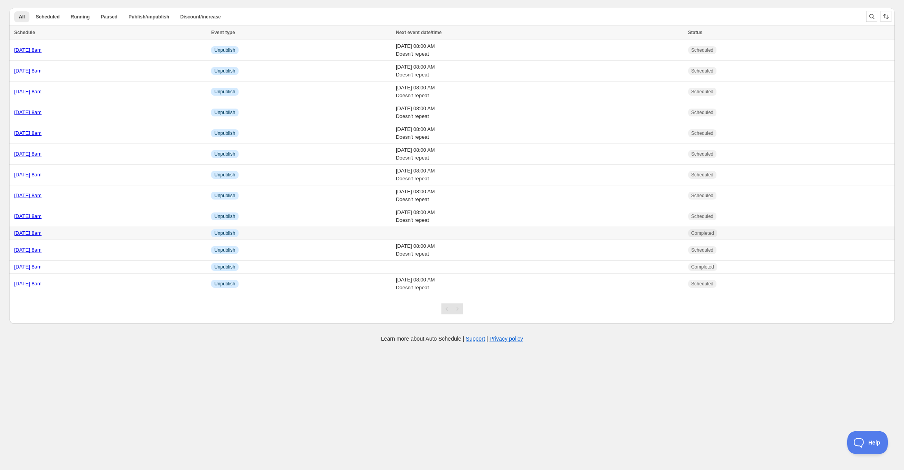  Describe the element at coordinates (200, 17) in the screenshot. I see `span: Discount/increase` at that location.